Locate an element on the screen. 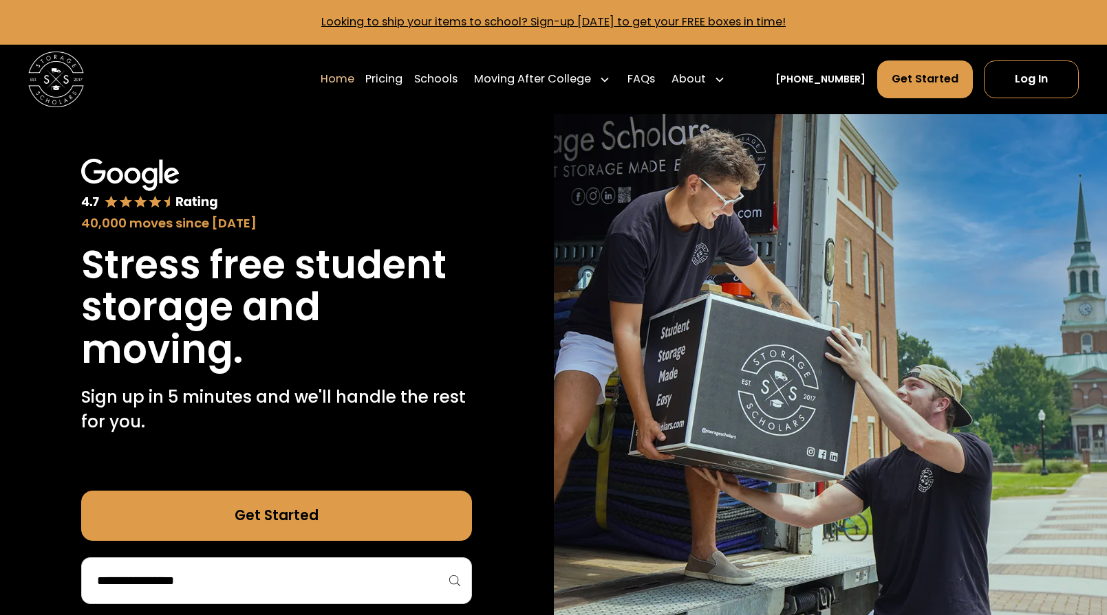 The width and height of the screenshot is (1107, 615). a: Home is located at coordinates (337, 79).